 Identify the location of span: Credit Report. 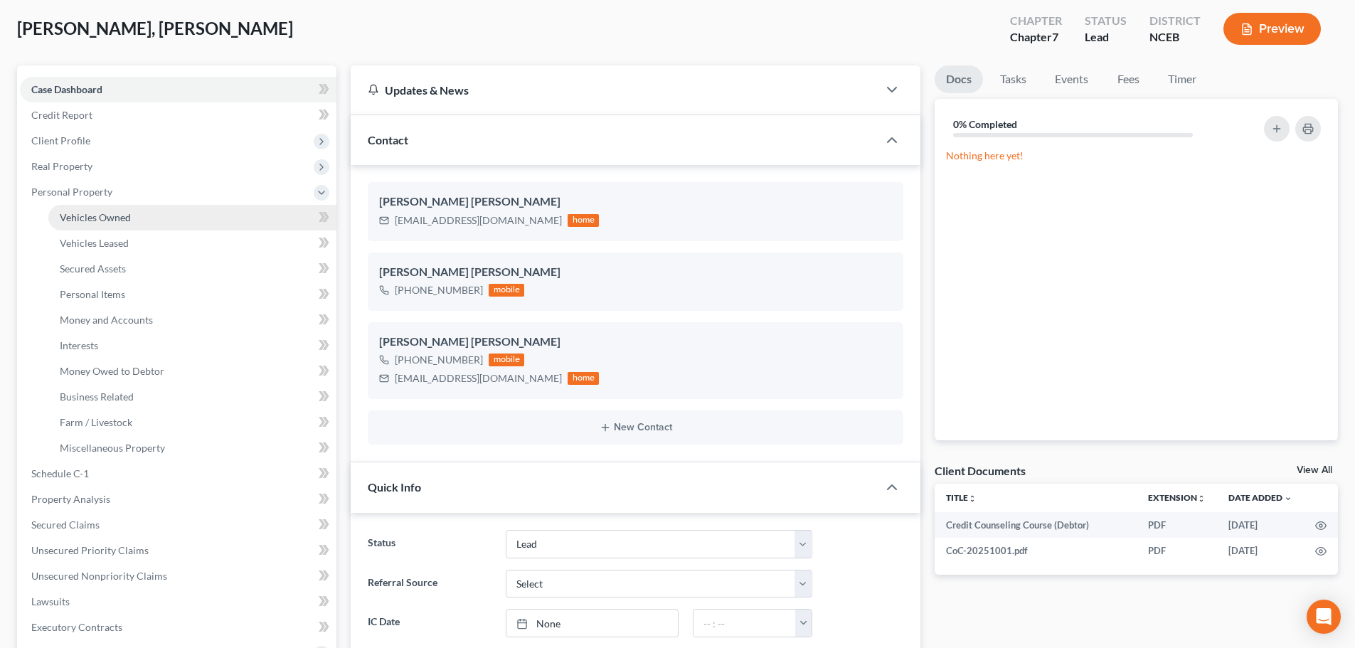
(62, 115).